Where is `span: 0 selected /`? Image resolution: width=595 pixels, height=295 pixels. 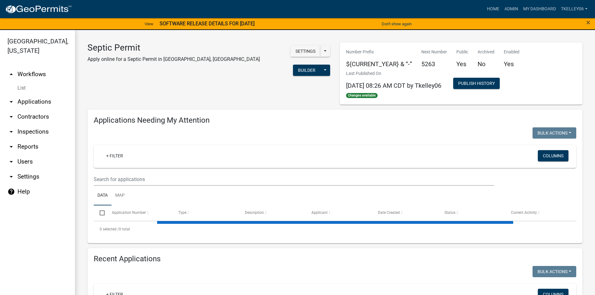
span: 0 selected / is located at coordinates (109, 229).